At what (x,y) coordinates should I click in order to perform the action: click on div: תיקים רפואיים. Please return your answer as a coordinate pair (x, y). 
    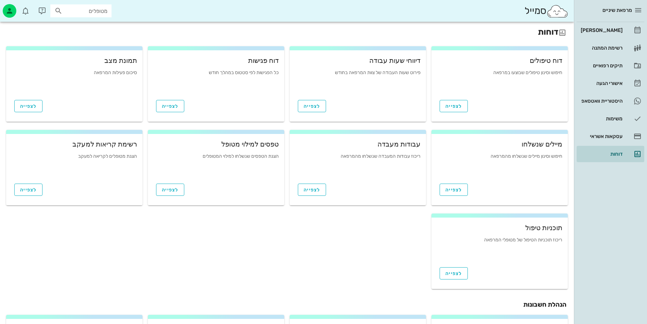
    Looking at the image, I should click on (600, 66).